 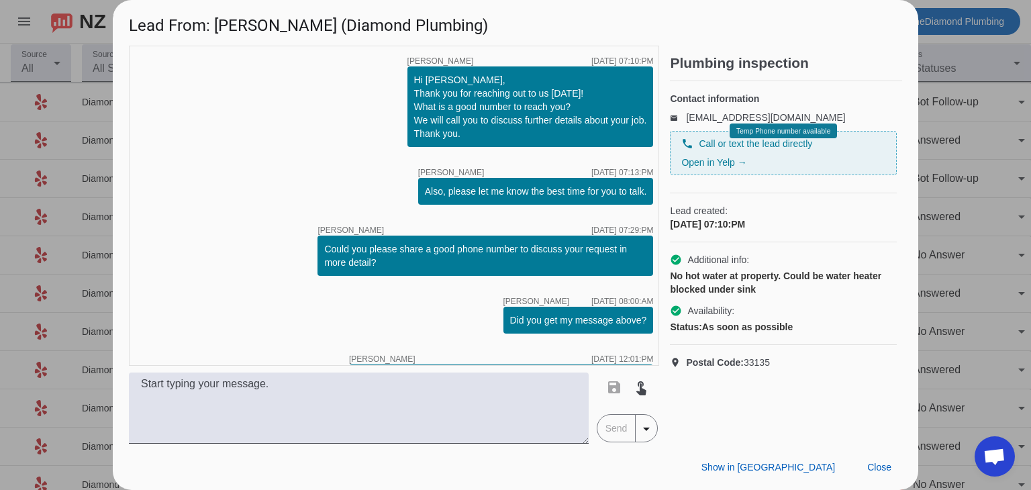 I want to click on span: Additional info:, so click(x=719, y=260).